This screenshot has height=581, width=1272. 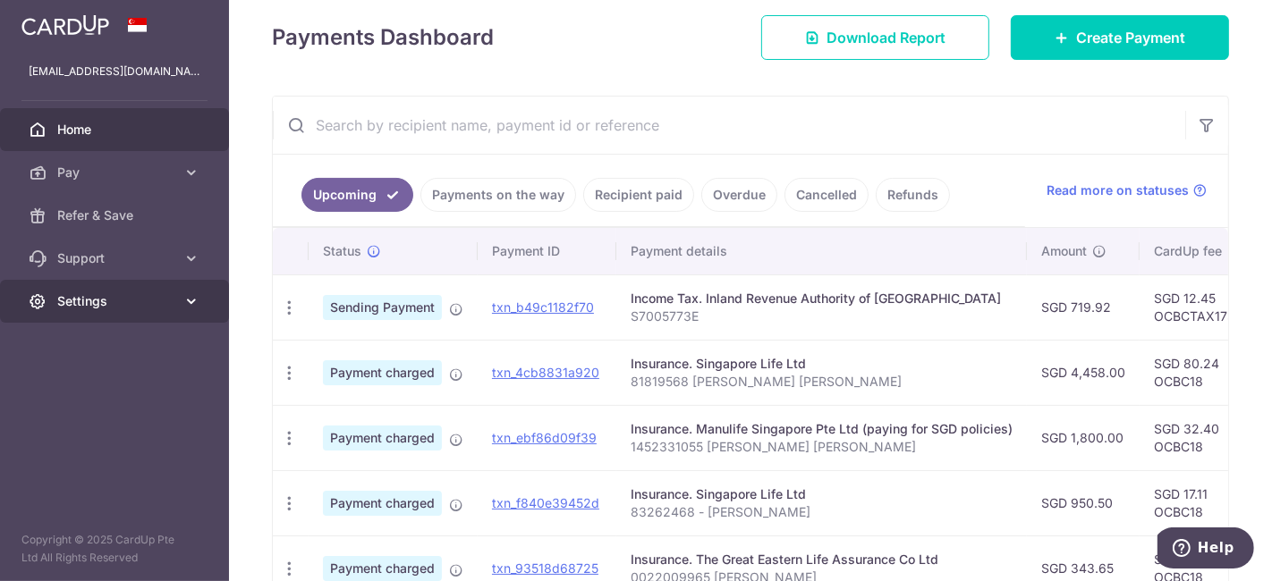 What do you see at coordinates (1063, 251) in the screenshot?
I see `span: Amount` at bounding box center [1063, 251].